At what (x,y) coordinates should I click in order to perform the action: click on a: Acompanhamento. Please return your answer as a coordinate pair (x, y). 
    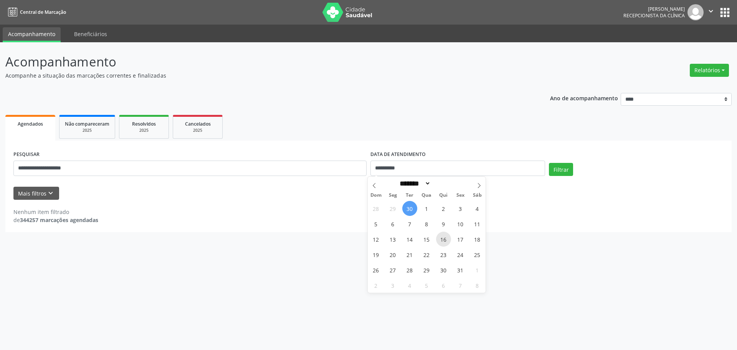
    Looking at the image, I should click on (31, 35).